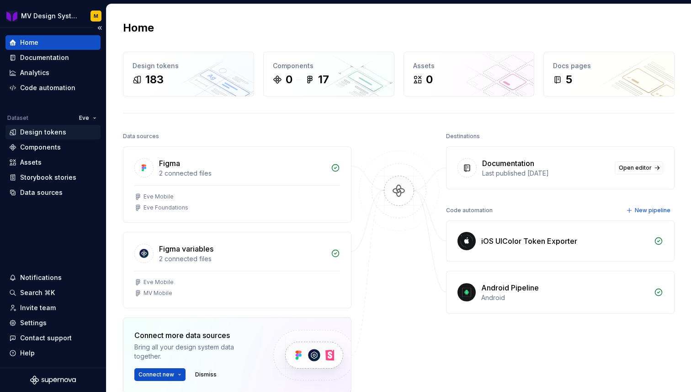 Image resolution: width=691 pixels, height=392 pixels. I want to click on button: Collapse sidebar, so click(100, 28).